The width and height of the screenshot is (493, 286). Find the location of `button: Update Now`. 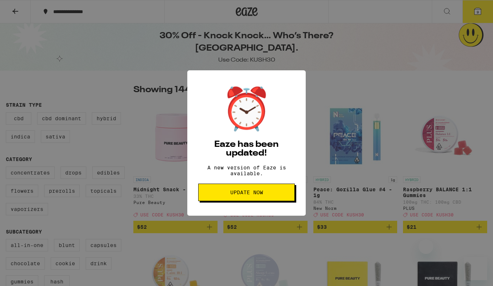

button: Update Now is located at coordinates (246, 192).